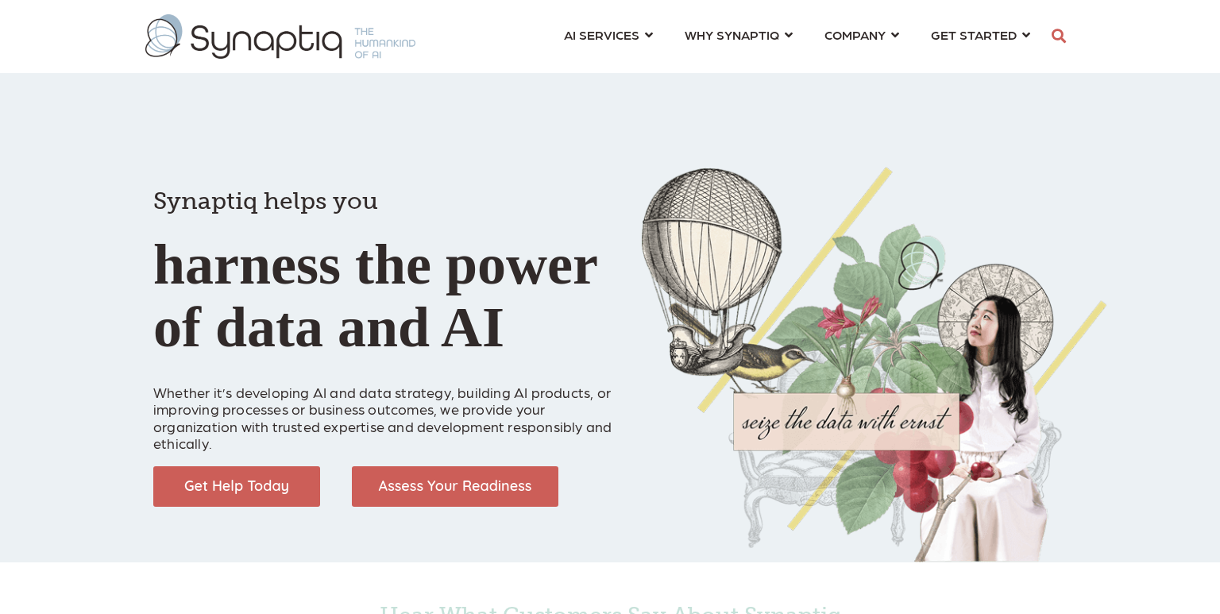 Image resolution: width=1220 pixels, height=614 pixels. What do you see at coordinates (601, 34) in the screenshot?
I see `span: AI SERVICES` at bounding box center [601, 34].